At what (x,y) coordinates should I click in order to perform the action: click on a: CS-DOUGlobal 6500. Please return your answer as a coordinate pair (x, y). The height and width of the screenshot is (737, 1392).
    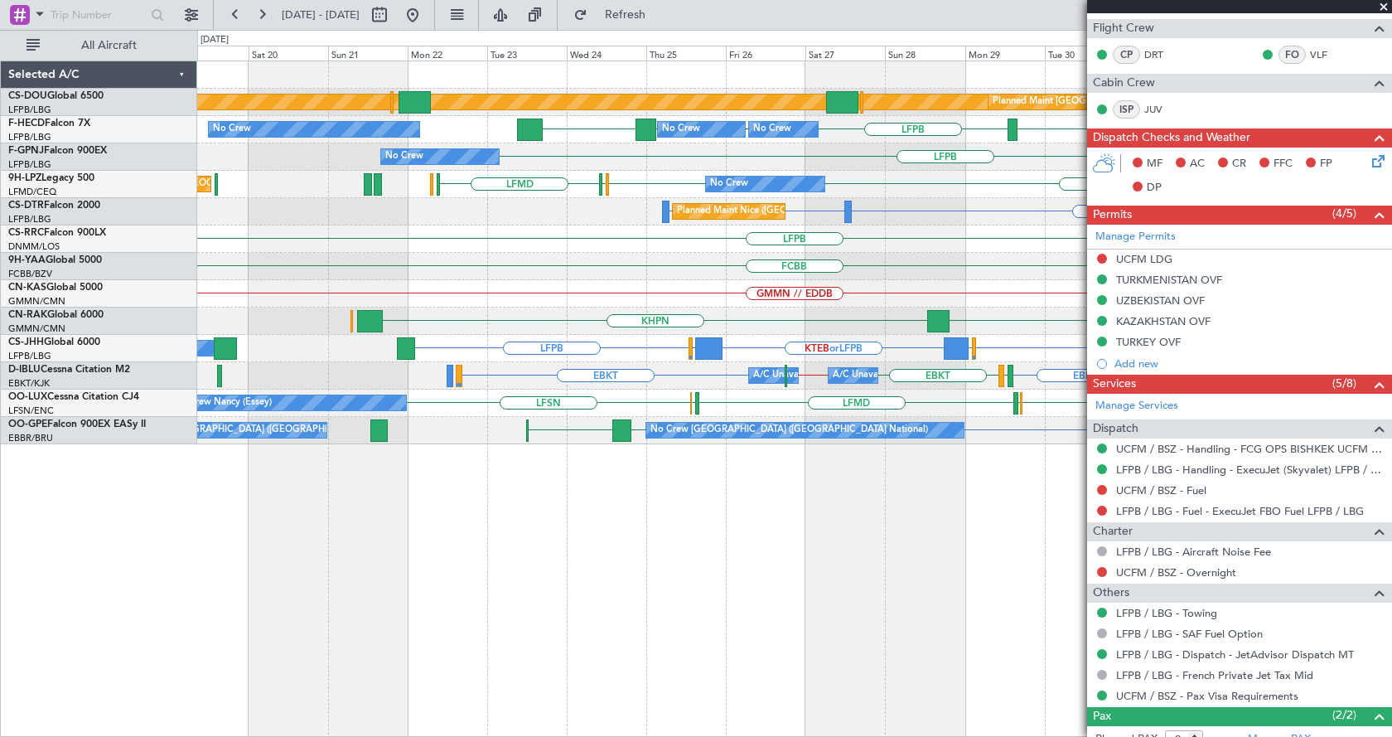
    Looking at the image, I should click on (56, 96).